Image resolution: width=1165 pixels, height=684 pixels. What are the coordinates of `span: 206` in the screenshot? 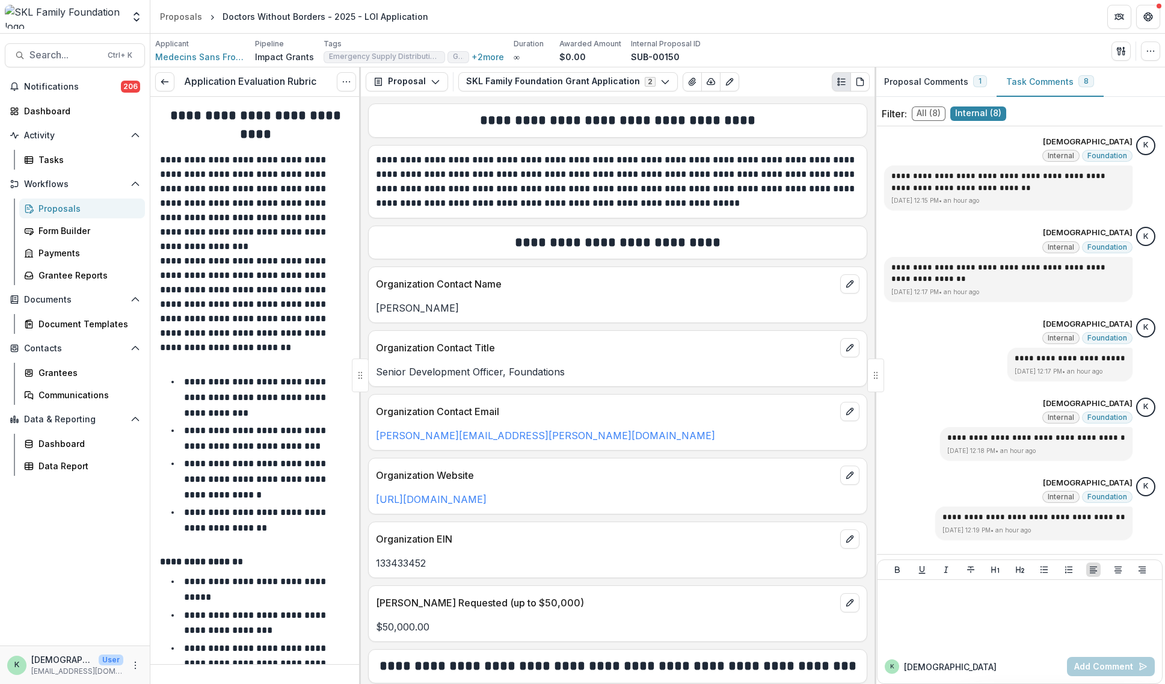 It's located at (131, 87).